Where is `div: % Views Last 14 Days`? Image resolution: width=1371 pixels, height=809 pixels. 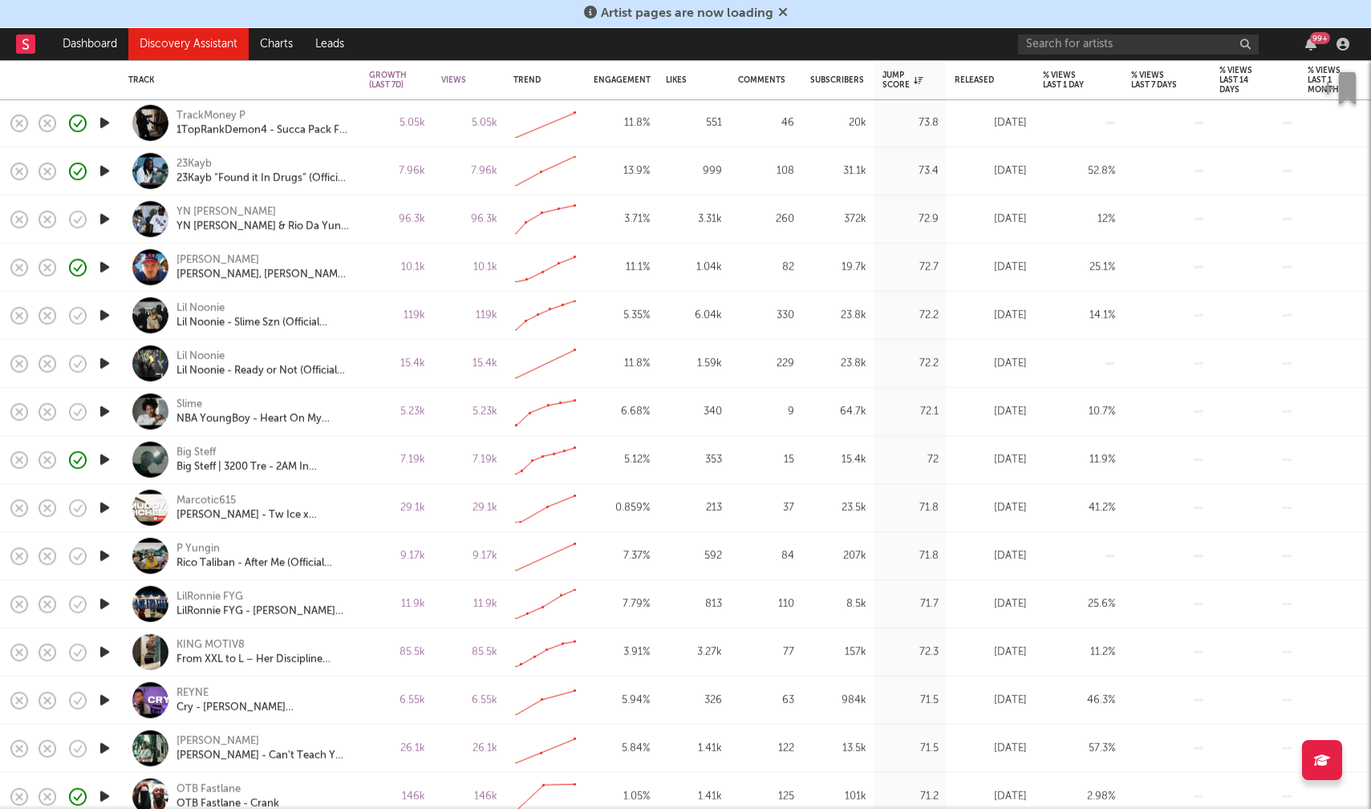 div: % Views Last 14 Days is located at coordinates (1243, 80).